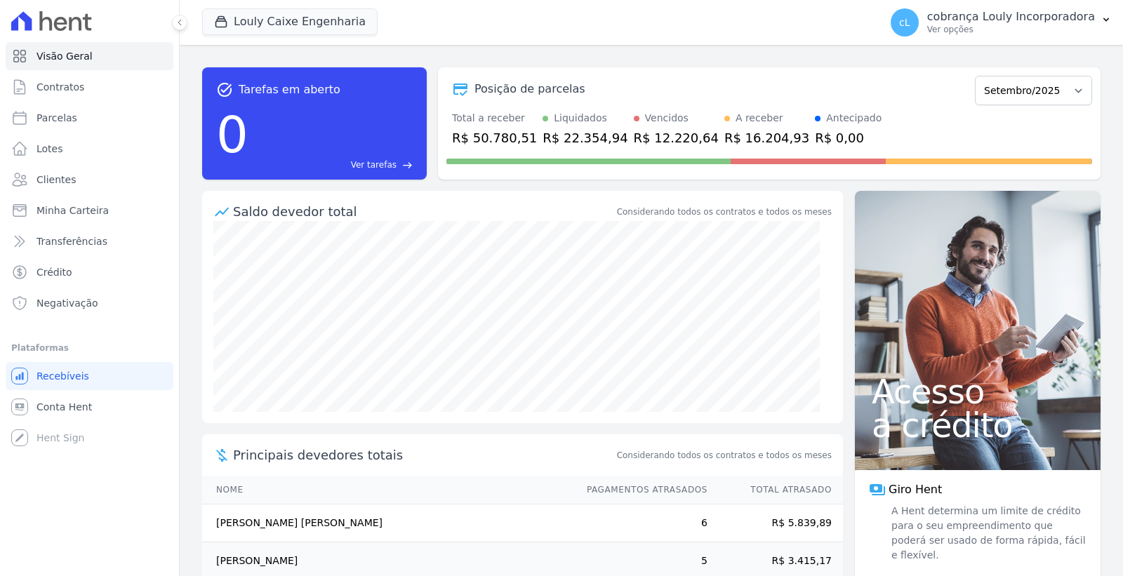 The width and height of the screenshot is (1123, 576). What do you see at coordinates (676, 138) in the screenshot?
I see `div: R$ 12.220,64` at bounding box center [676, 138].